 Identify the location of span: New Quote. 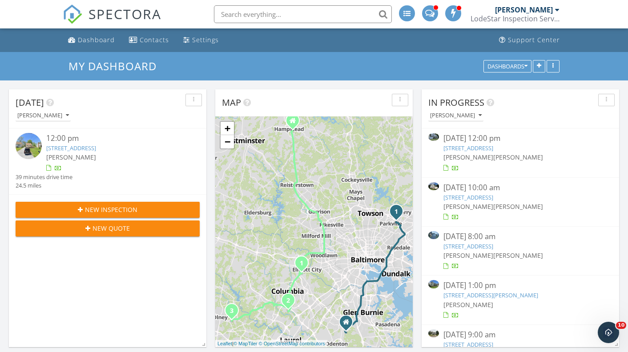
(111, 228).